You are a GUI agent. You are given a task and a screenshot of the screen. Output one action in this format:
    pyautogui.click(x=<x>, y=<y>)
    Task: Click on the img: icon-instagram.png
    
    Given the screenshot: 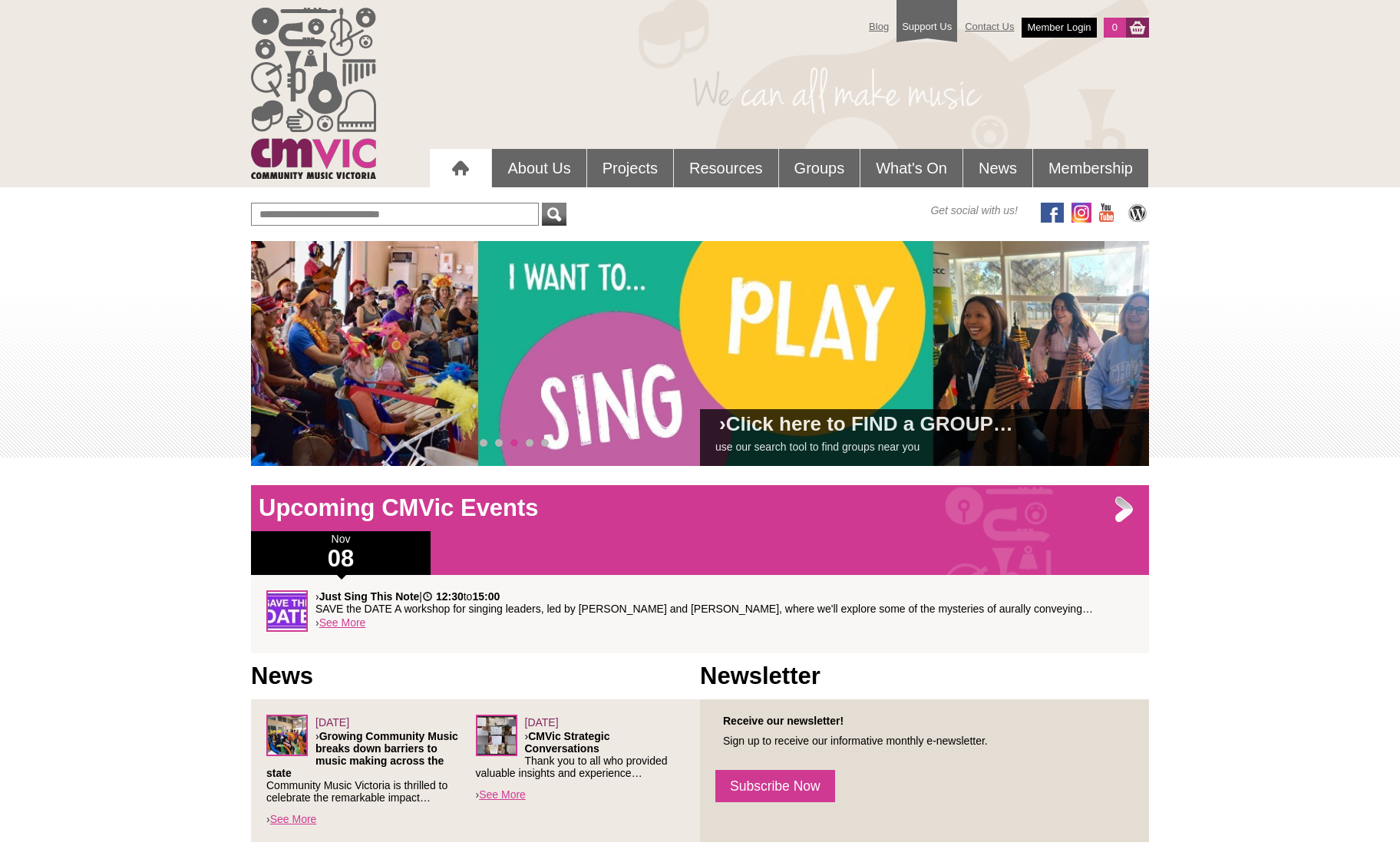 What is the action you would take?
    pyautogui.click(x=1081, y=213)
    